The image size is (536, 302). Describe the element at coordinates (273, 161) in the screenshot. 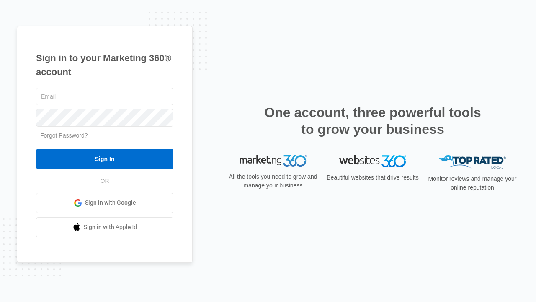

I see `img: Marketing 360` at that location.